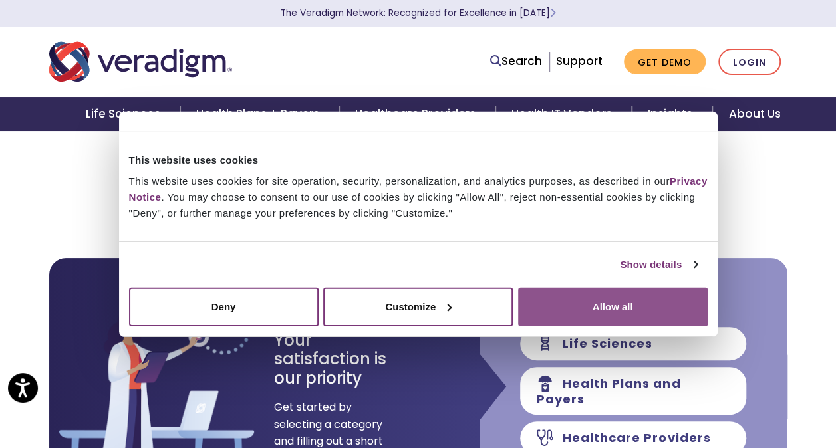 The height and width of the screenshot is (448, 836). Describe the element at coordinates (417, 114) in the screenshot. I see `a: Healthcare Providers` at that location.